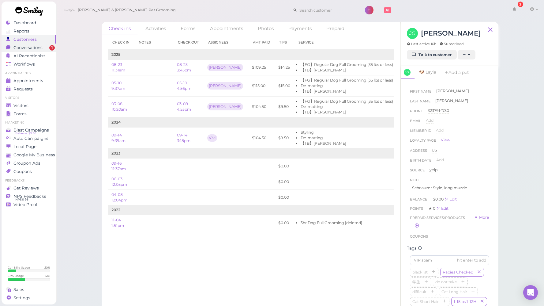  I want to click on a: Photos, so click(266, 28).